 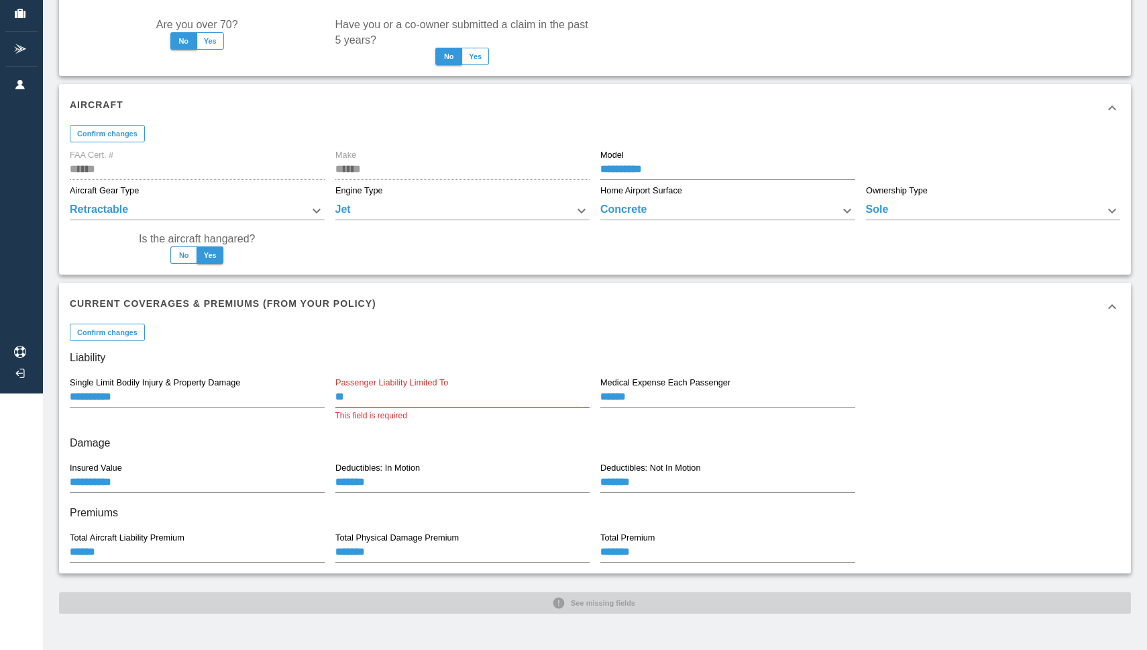 I want to click on label: Passenger Liability Limited To, so click(x=392, y=382).